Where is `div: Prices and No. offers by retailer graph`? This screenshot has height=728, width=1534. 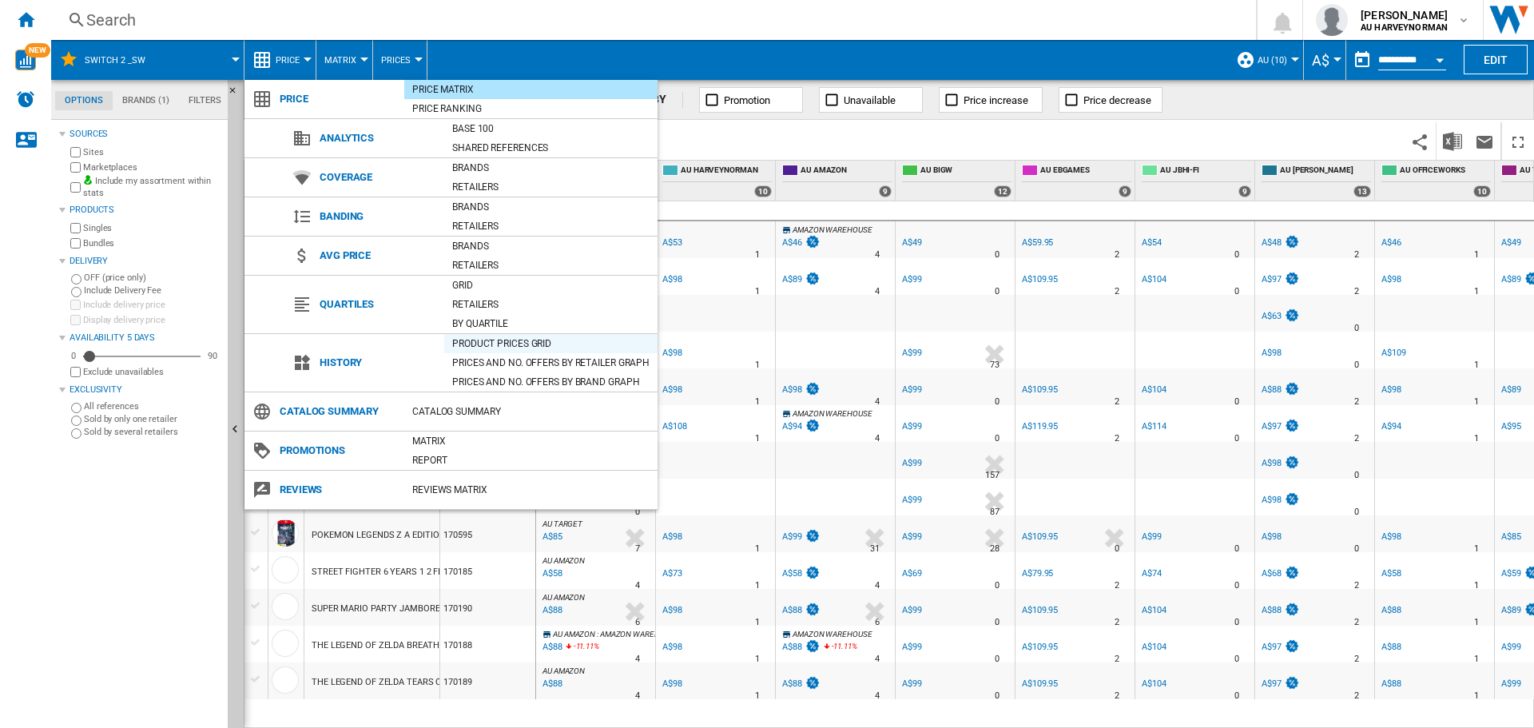 div: Prices and No. offers by retailer graph is located at coordinates (550, 363).